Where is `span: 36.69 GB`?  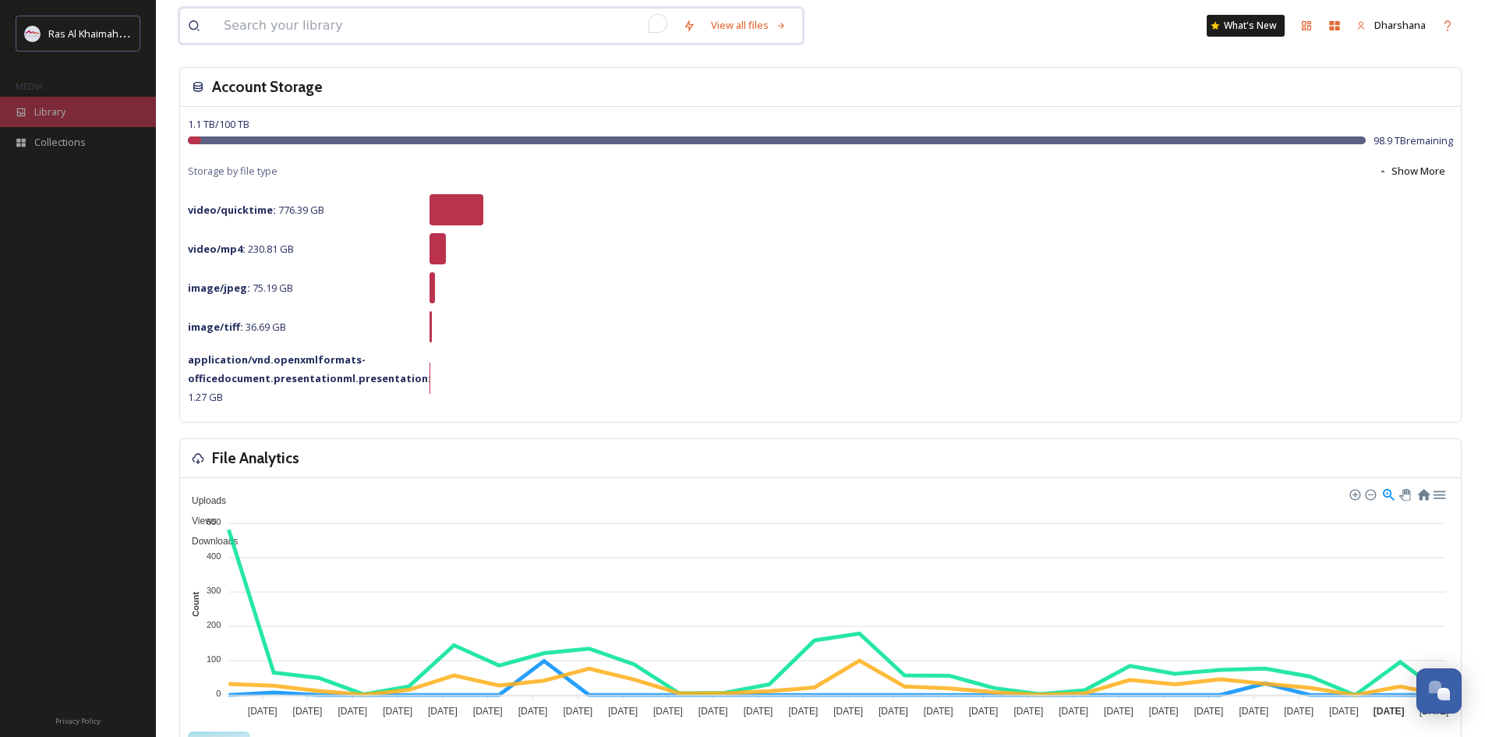 span: 36.69 GB is located at coordinates (237, 327).